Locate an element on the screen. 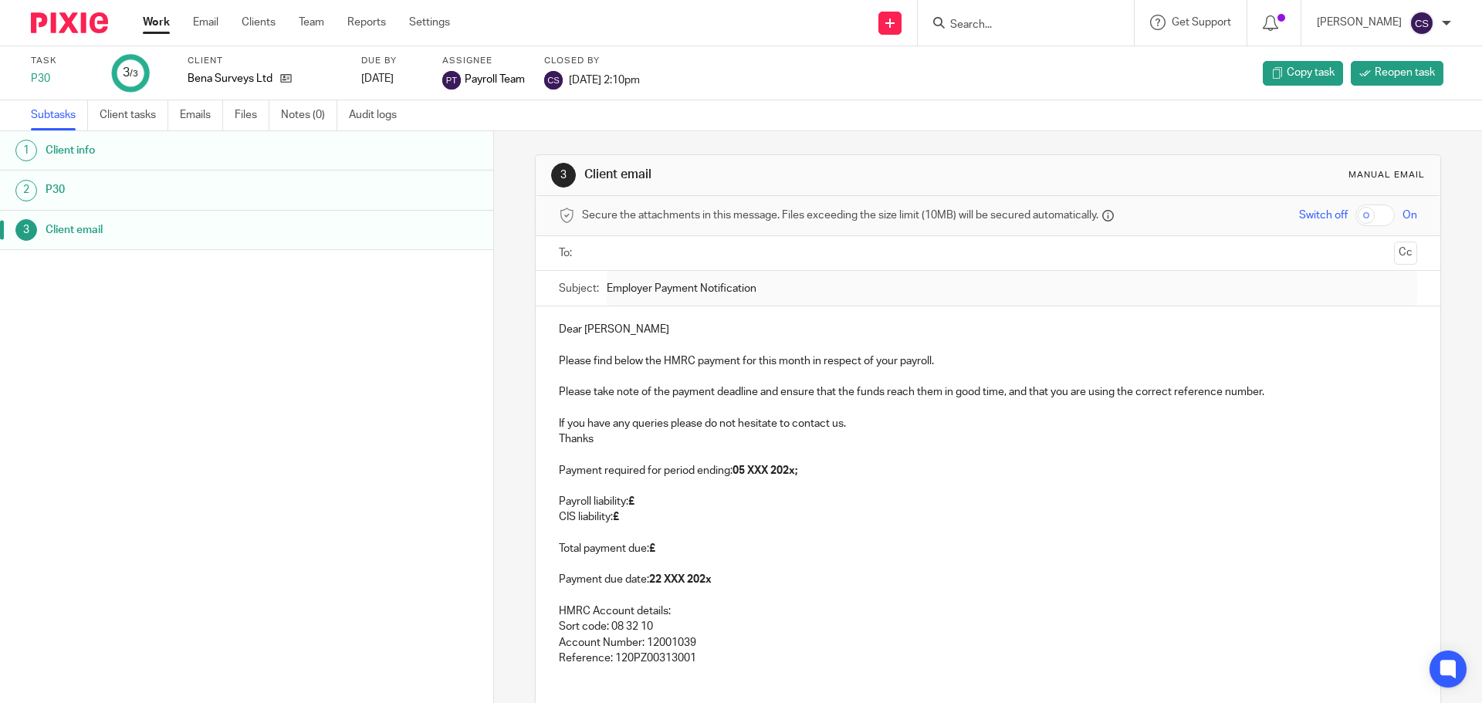 This screenshot has width=1482, height=703. label: Closed by is located at coordinates (592, 61).